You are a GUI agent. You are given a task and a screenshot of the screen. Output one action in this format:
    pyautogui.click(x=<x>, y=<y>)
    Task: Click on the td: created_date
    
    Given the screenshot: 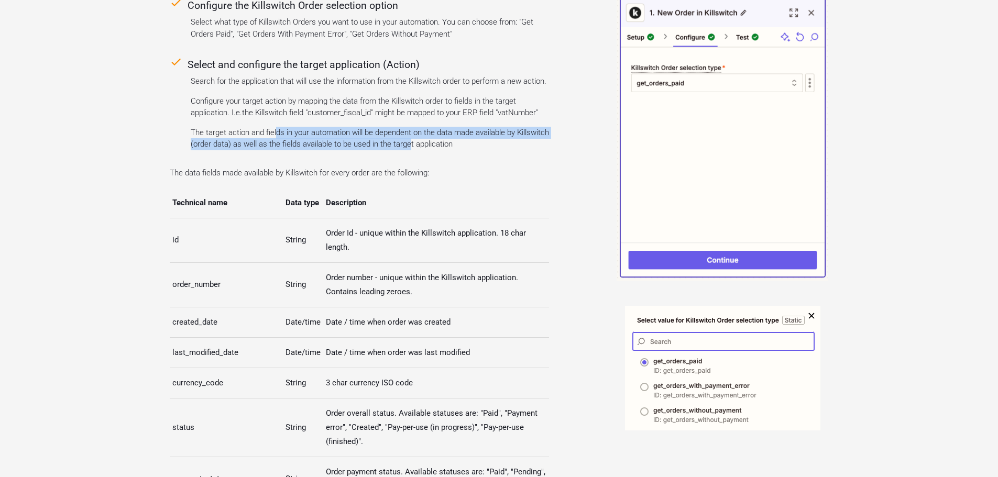 What is the action you would take?
    pyautogui.click(x=226, y=322)
    